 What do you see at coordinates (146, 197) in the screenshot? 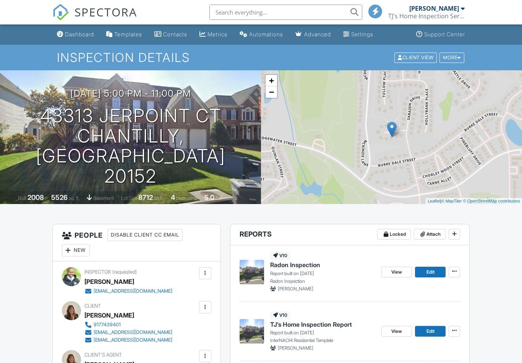
I see `div: 8712` at bounding box center [146, 197].